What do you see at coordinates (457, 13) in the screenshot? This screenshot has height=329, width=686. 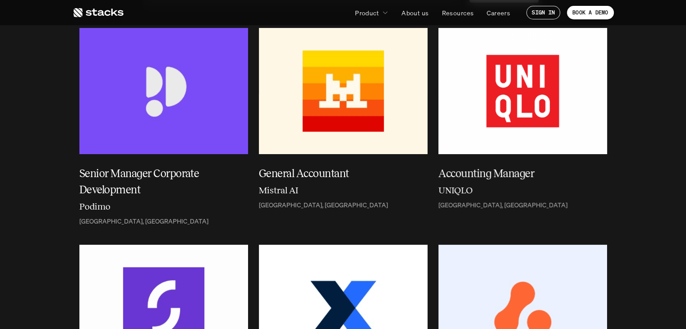 I see `p: Resources` at bounding box center [457, 13].